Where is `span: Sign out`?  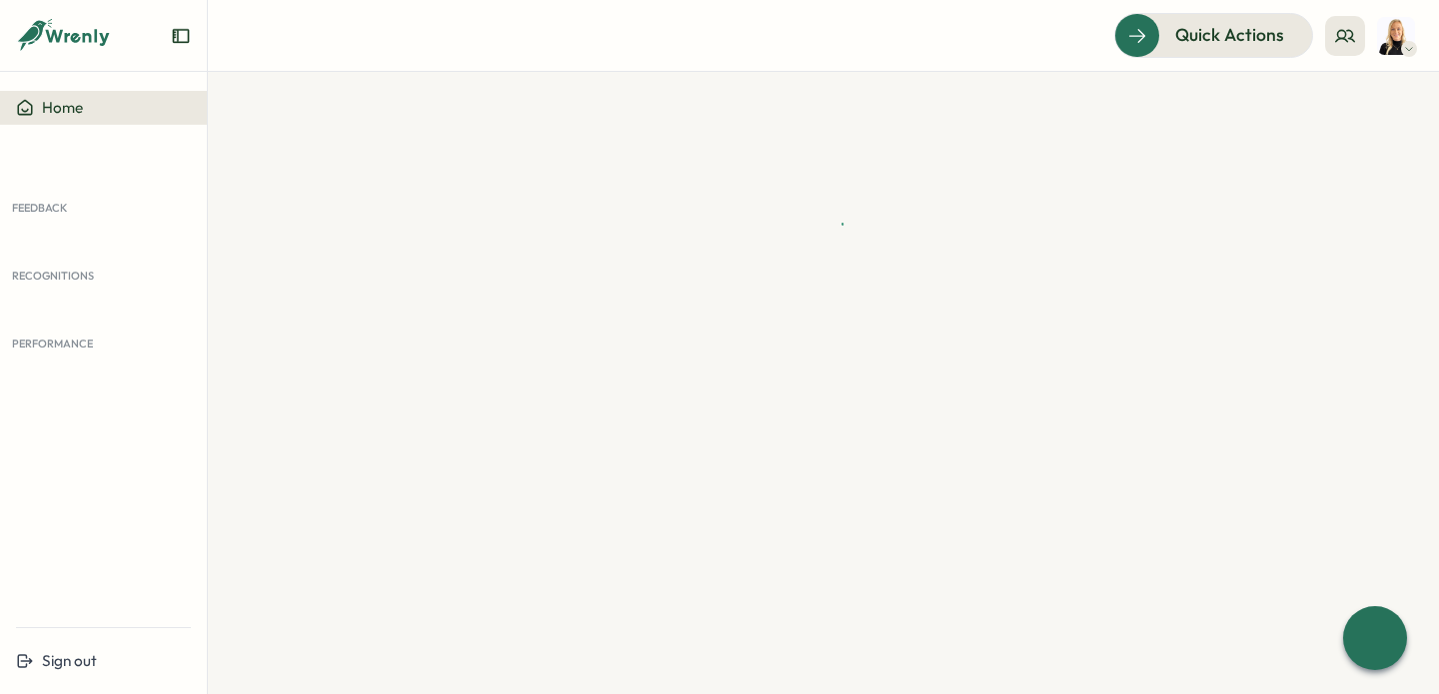
span: Sign out is located at coordinates (69, 660).